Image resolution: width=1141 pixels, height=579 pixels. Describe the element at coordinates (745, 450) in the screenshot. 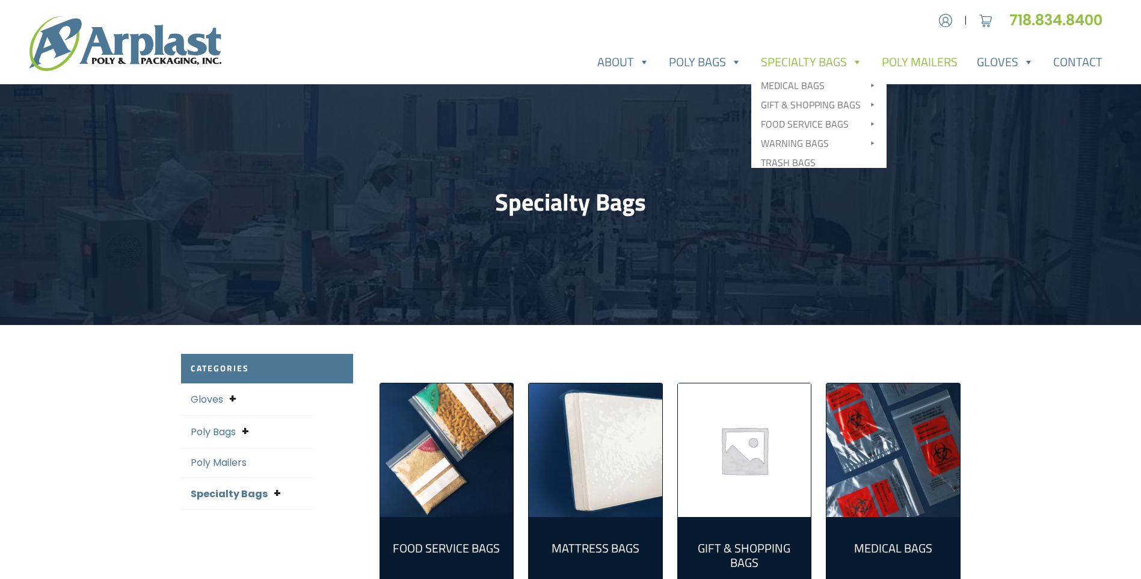

I see `img: Gift & Shopping Bags` at that location.